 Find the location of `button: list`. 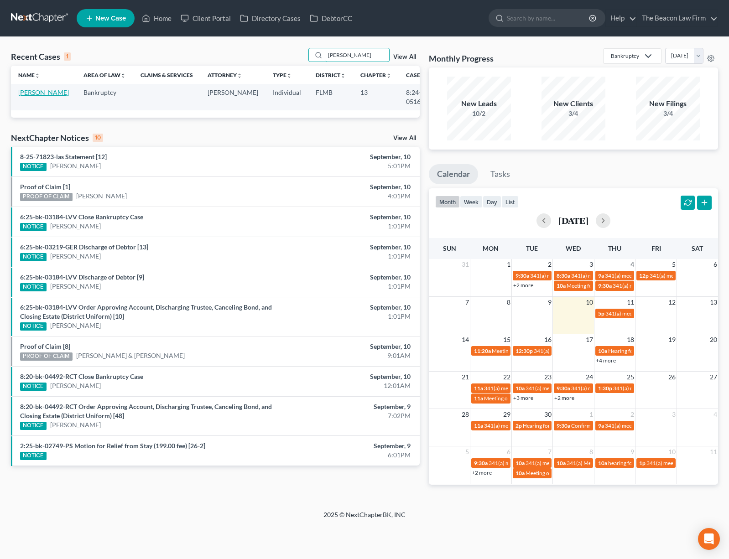

button: list is located at coordinates (510, 202).